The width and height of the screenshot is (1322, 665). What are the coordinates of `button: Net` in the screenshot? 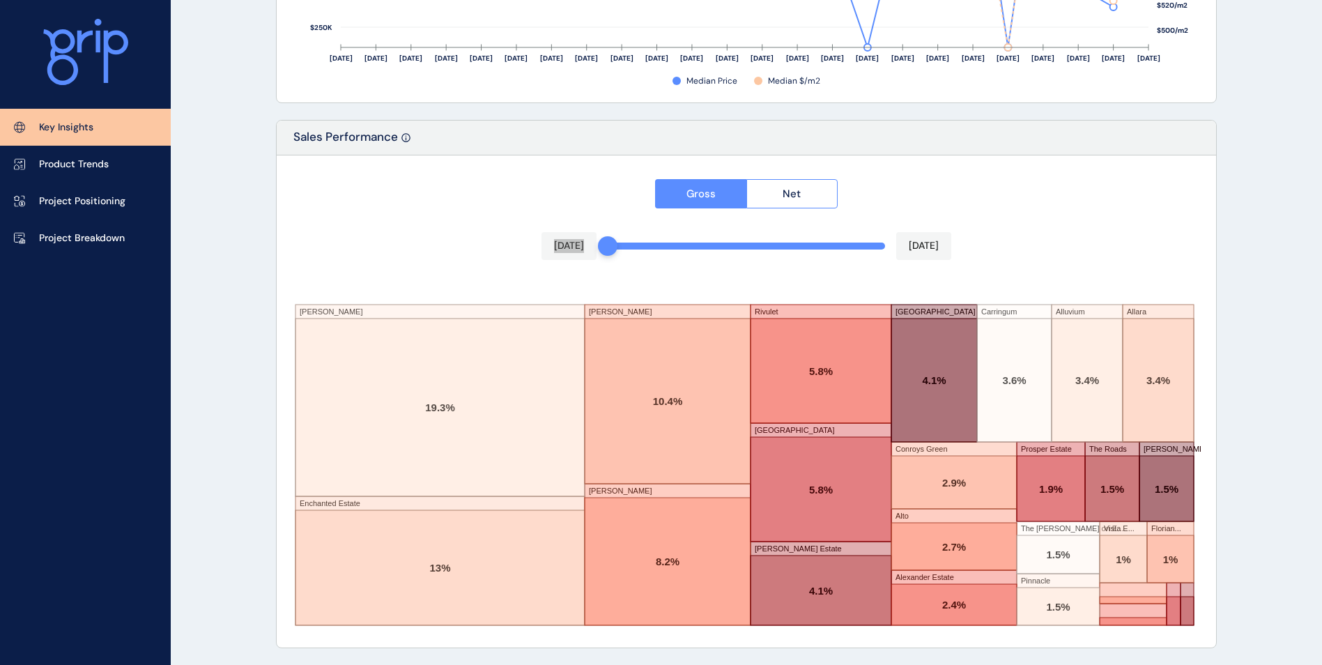 It's located at (793, 194).